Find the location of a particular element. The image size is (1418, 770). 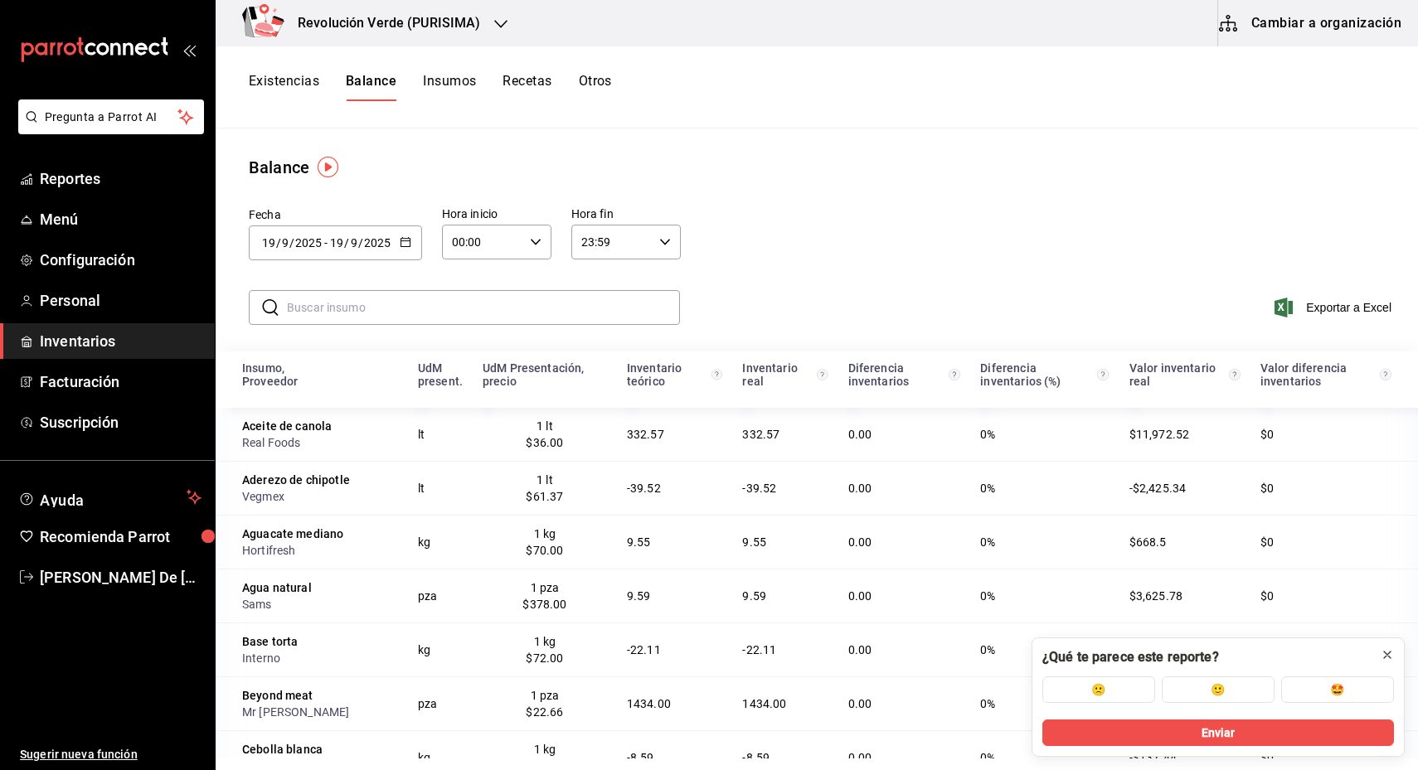

span: $3,625.78 is located at coordinates (1156, 596).